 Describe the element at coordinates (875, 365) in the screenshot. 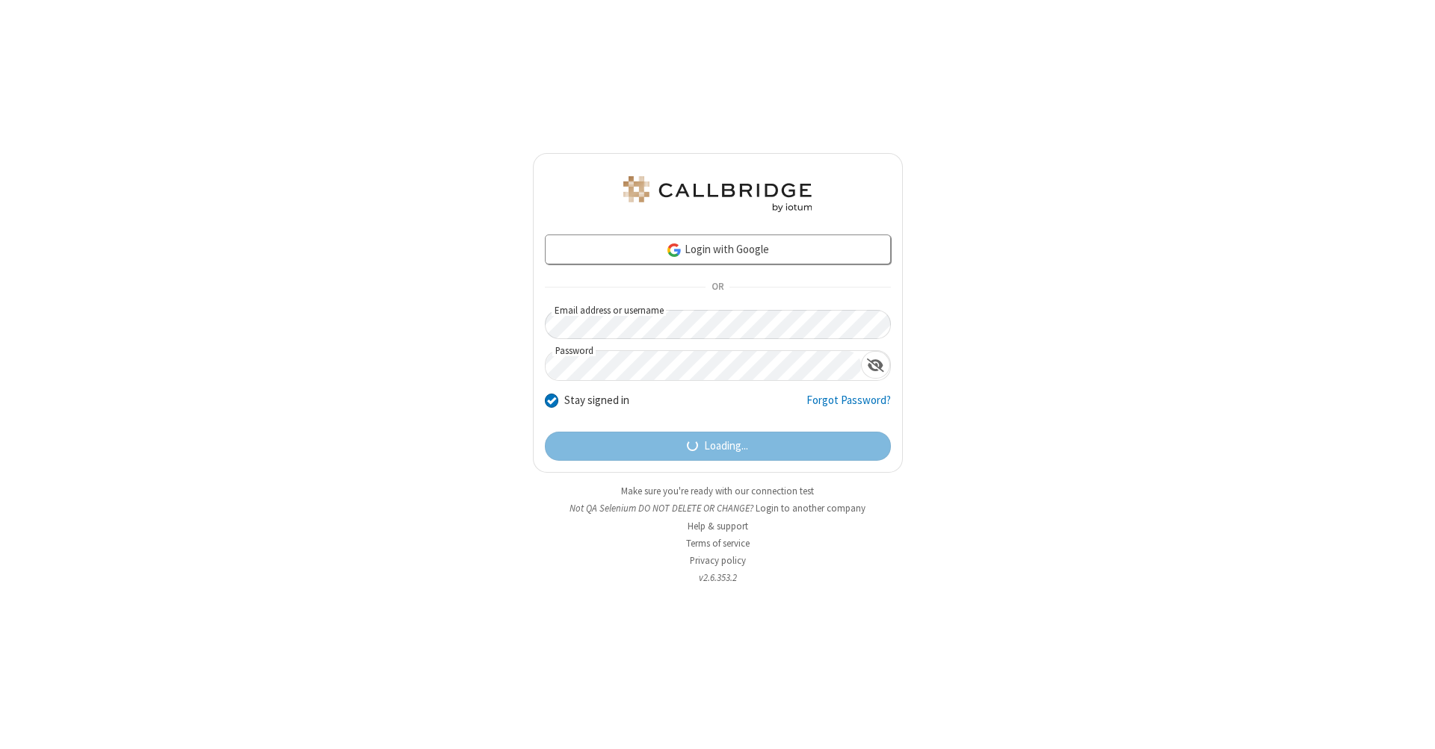

I see `div: Show password` at that location.